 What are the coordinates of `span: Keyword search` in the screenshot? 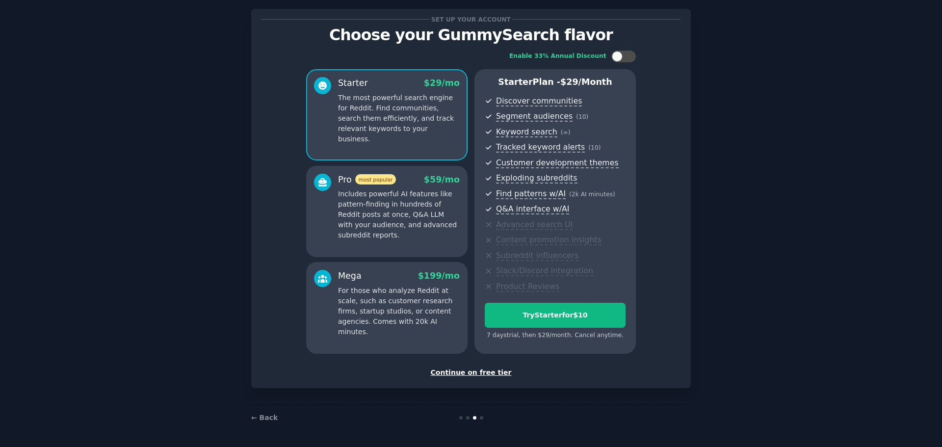 It's located at (526, 132).